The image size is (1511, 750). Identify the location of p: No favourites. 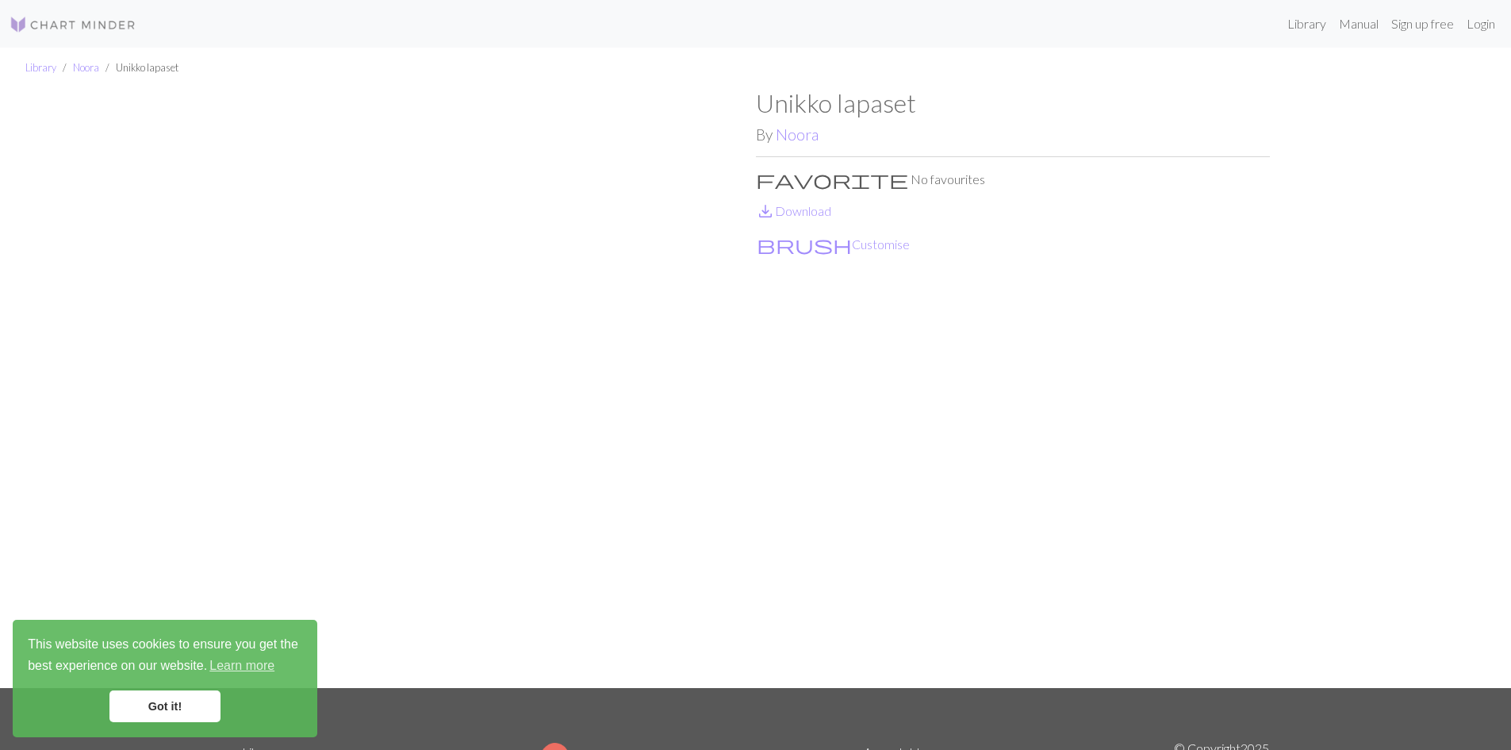
(1013, 179).